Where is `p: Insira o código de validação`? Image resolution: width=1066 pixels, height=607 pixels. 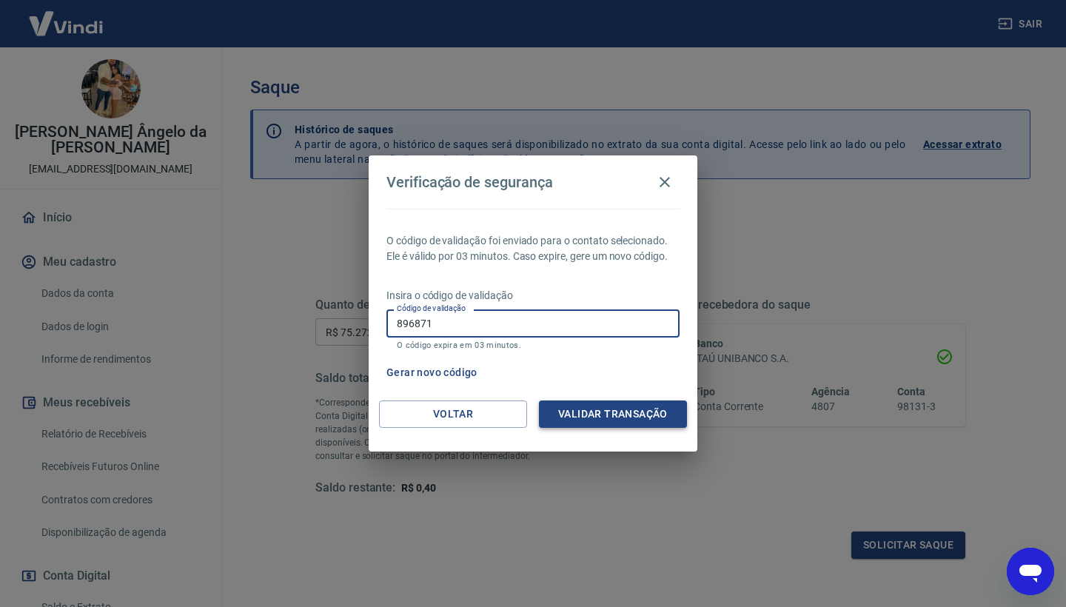 p: Insira o código de validação is located at coordinates (533, 295).